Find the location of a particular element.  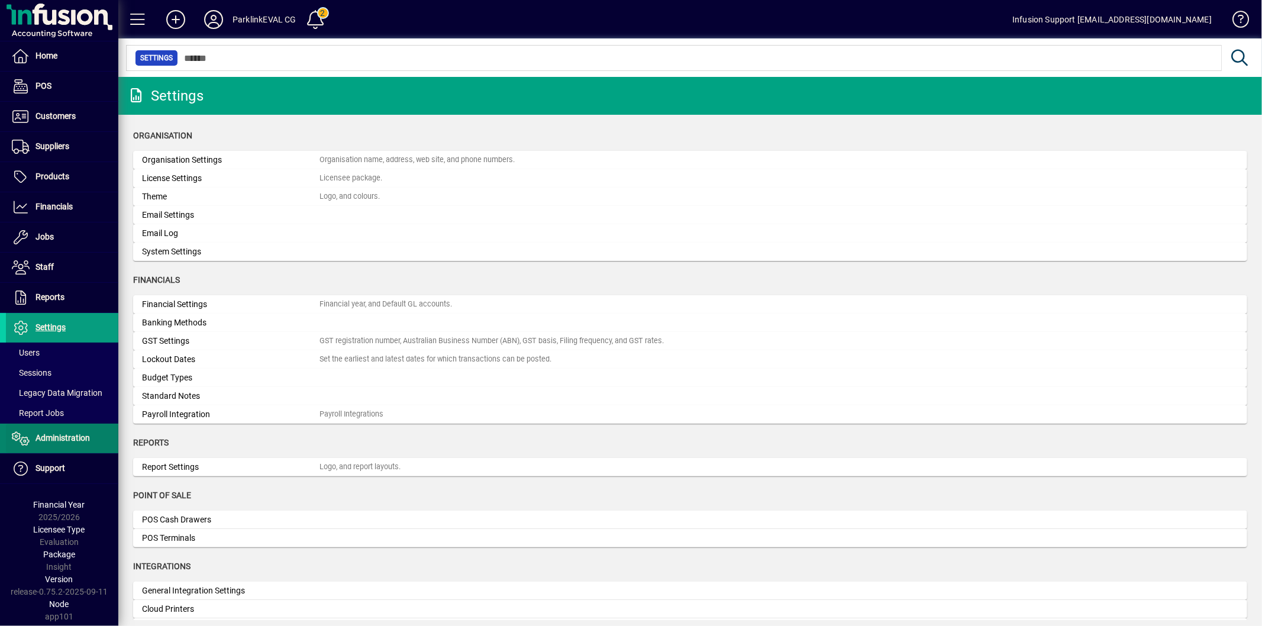

span: Point of Sale is located at coordinates (162, 495).